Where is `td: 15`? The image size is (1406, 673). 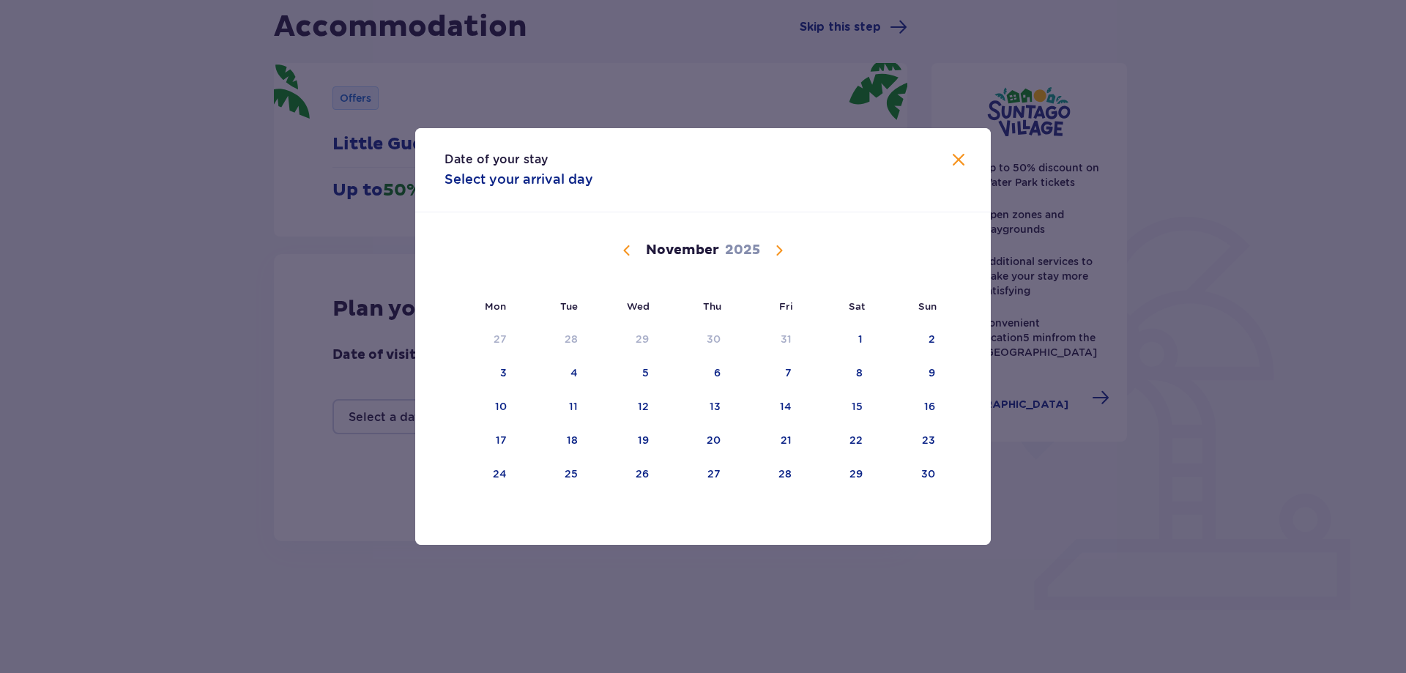
td: 15 is located at coordinates (837, 407).